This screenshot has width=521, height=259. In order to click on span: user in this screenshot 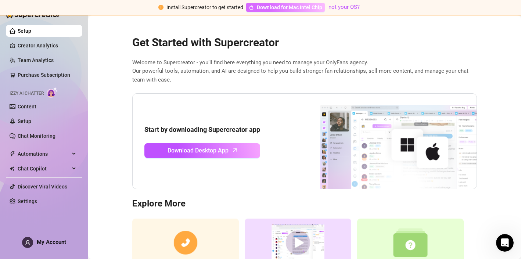, I will do `click(28, 242)`.